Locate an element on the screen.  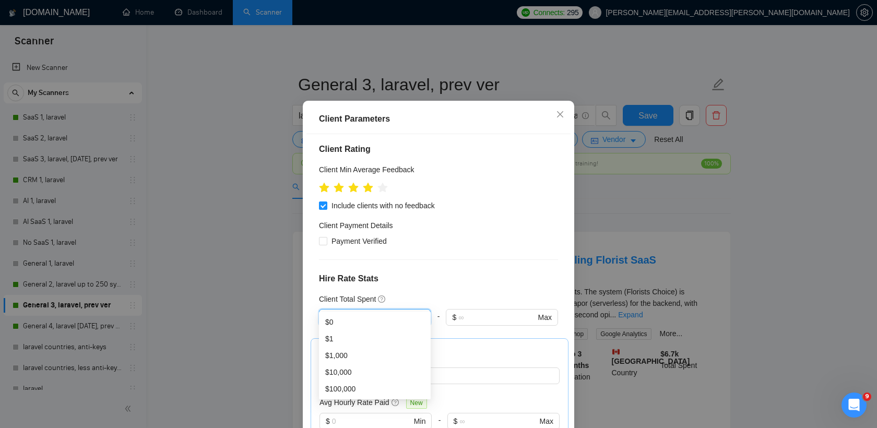
span: close is located at coordinates (560, 114).